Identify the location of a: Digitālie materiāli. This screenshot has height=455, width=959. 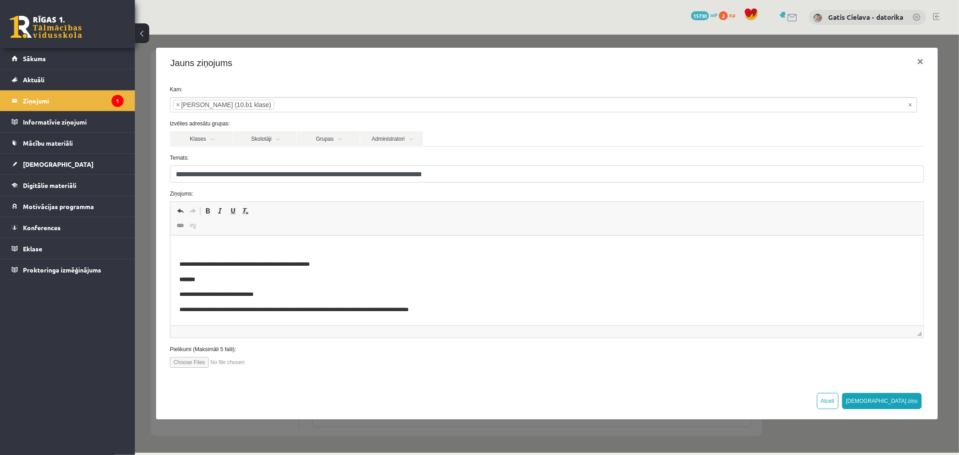
(67, 185).